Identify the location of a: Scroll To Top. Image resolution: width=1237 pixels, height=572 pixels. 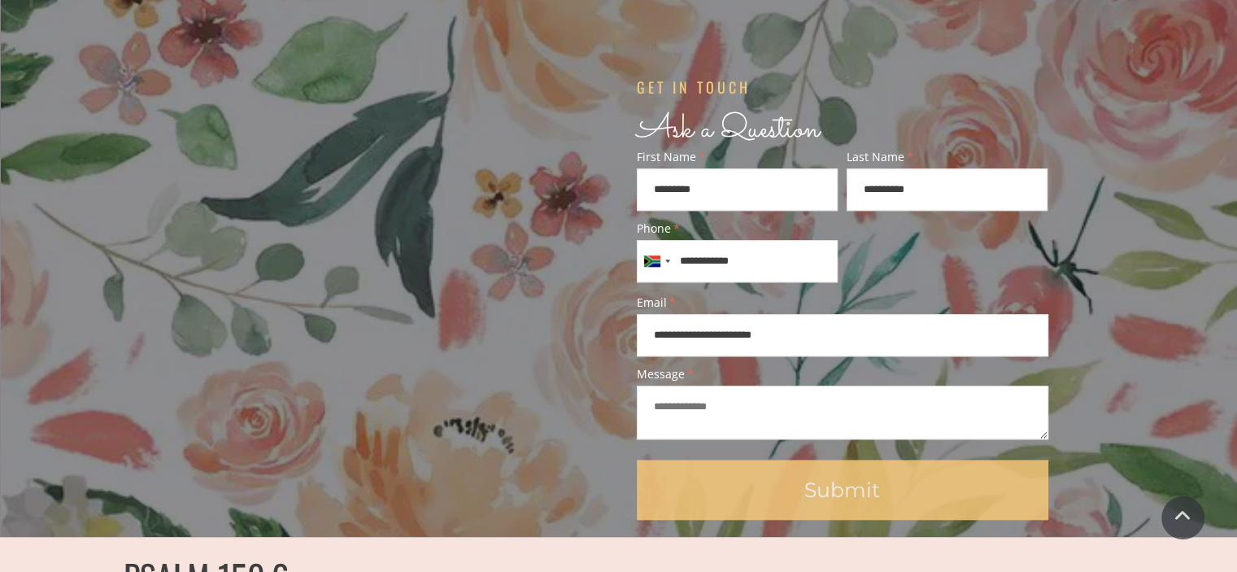
(1182, 517).